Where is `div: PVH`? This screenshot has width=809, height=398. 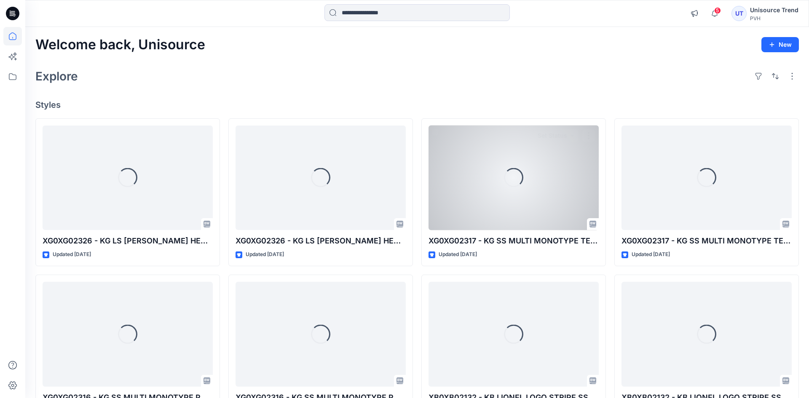
div: PVH is located at coordinates (774, 18).